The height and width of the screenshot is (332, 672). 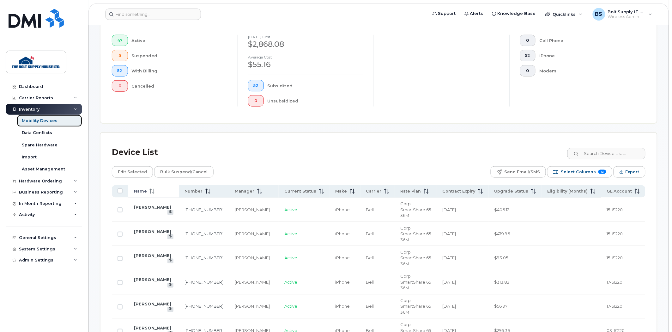 I want to click on span: Bolt Supply IT Support, so click(x=626, y=12).